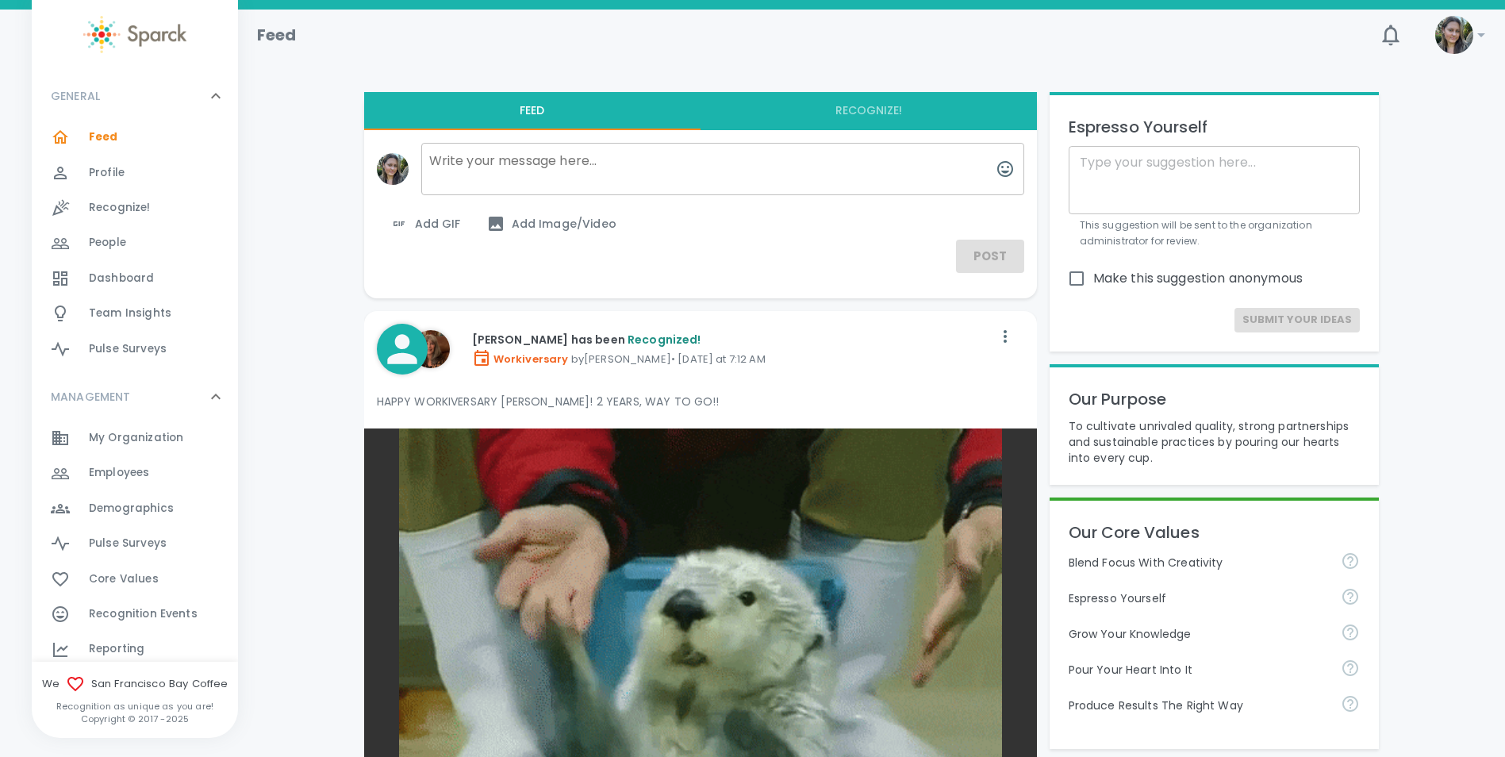  Describe the element at coordinates (1215, 233) in the screenshot. I see `p: This suggestion will be sent to the organization administrator for review.` at that location.